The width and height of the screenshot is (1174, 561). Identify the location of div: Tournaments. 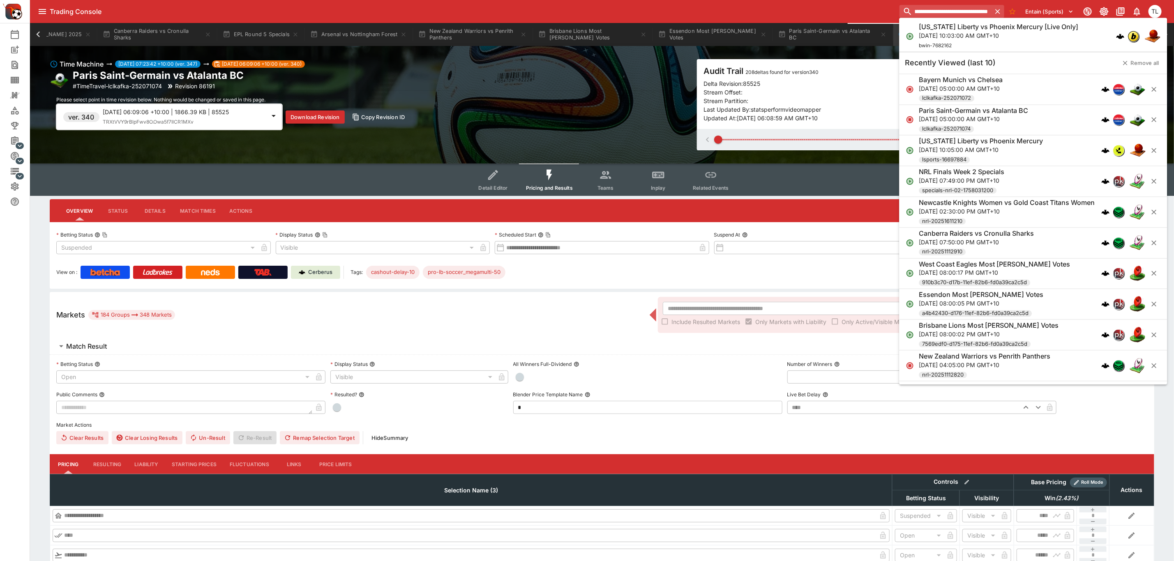
(21, 126).